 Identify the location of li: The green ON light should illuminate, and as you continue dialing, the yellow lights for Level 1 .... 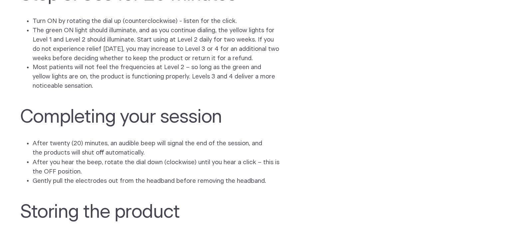
(156, 44).